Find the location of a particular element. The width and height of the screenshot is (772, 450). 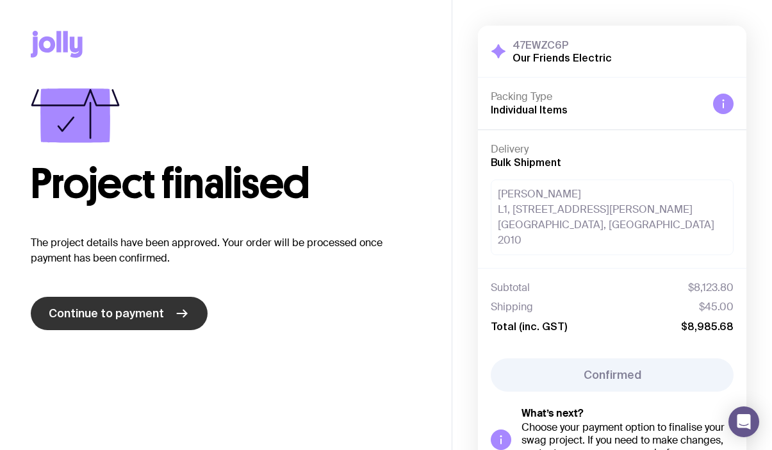

span: Subtotal is located at coordinates (510, 288).